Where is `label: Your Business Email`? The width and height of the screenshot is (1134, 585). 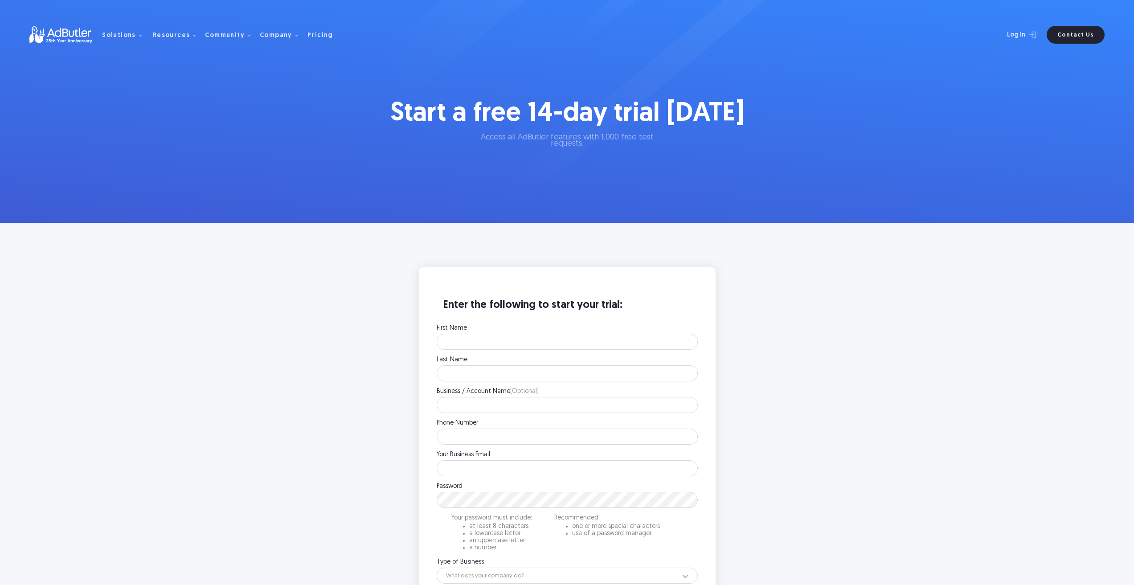
label: Your Business Email is located at coordinates (567, 455).